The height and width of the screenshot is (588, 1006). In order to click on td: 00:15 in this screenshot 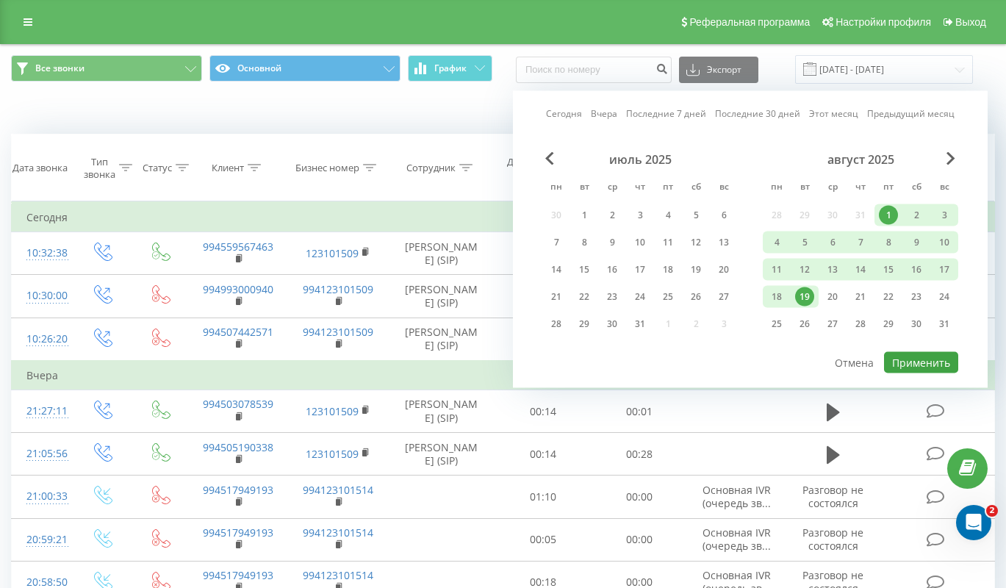, I will do `click(543, 254)`.